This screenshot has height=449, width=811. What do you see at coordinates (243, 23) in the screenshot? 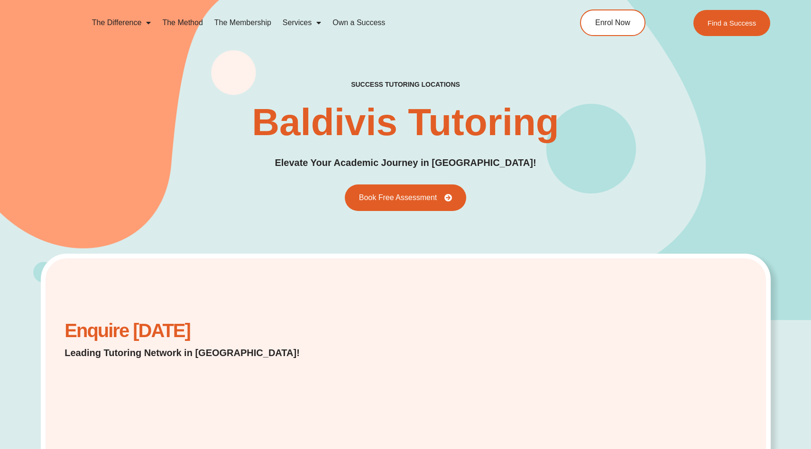
I see `a: The Membership` at bounding box center [243, 23].